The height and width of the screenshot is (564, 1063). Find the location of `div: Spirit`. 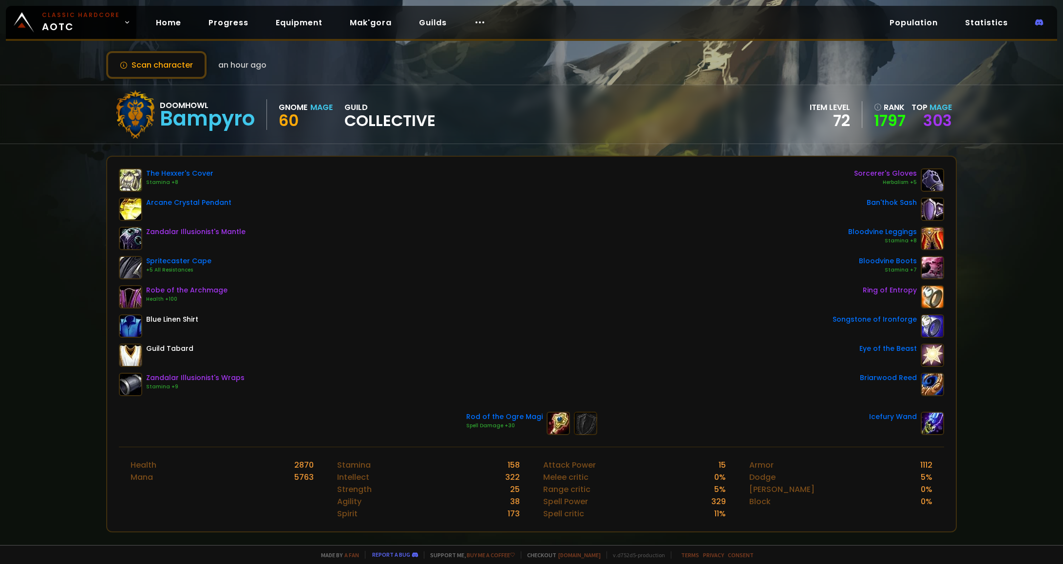

div: Spirit is located at coordinates (347, 514).